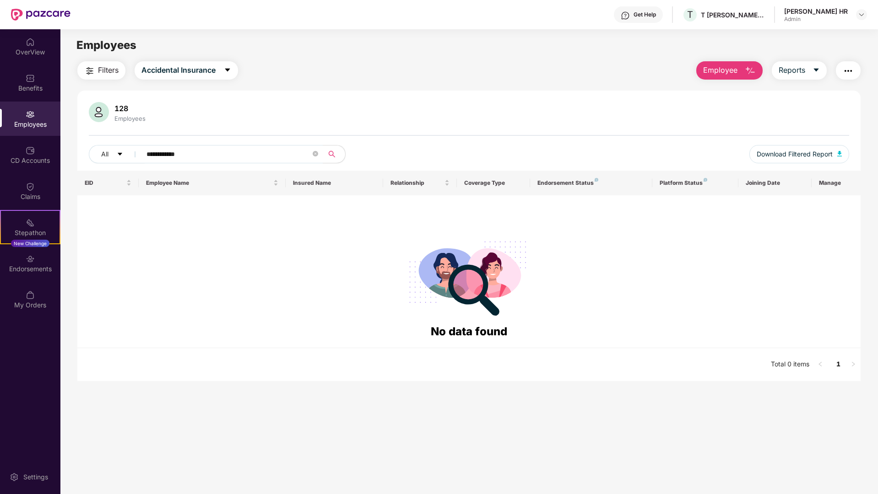 The image size is (878, 494). I want to click on span: Relationship, so click(416, 183).